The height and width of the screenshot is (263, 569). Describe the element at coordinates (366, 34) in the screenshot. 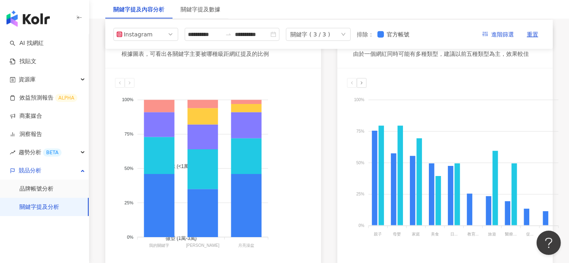

I see `label: 排除 ：` at that location.